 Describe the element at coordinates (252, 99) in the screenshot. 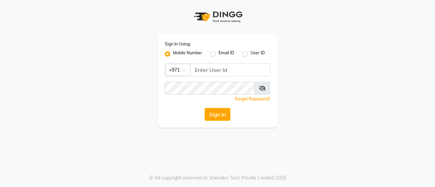

I see `a: Forgot Password?` at that location.